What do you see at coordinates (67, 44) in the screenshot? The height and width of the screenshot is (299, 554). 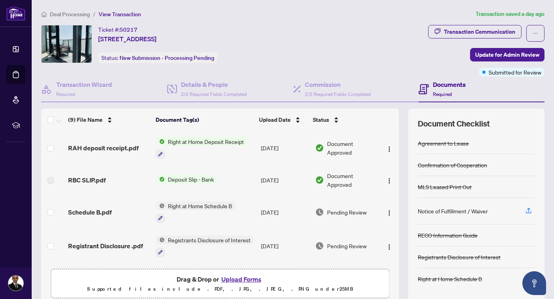 I see `img: IMG-C12308346_1.jpg` at bounding box center [67, 44].